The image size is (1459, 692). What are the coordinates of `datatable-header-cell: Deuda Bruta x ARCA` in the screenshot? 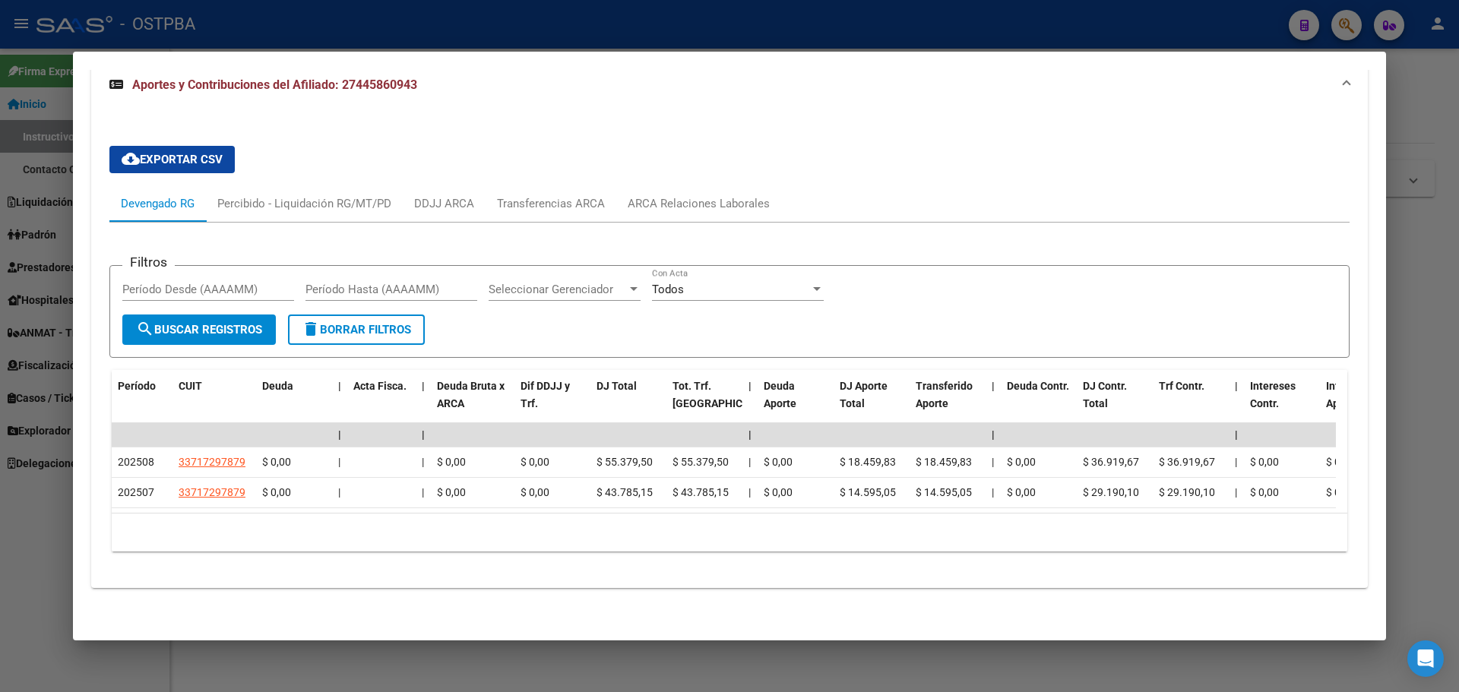 It's located at (473, 403).